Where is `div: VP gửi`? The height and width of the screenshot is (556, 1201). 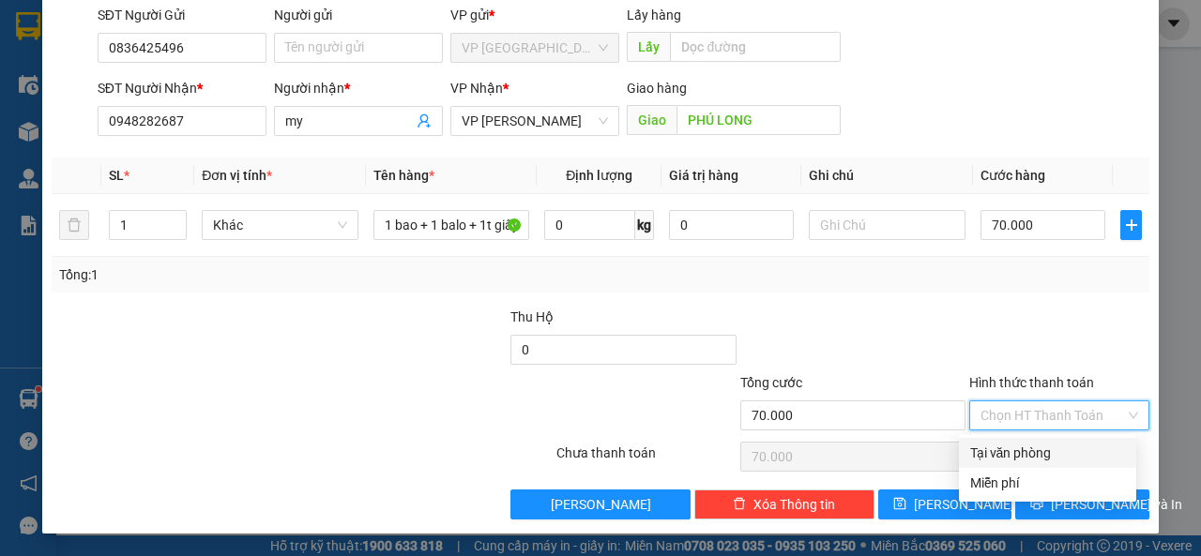 div: VP gửi is located at coordinates (535, 15).